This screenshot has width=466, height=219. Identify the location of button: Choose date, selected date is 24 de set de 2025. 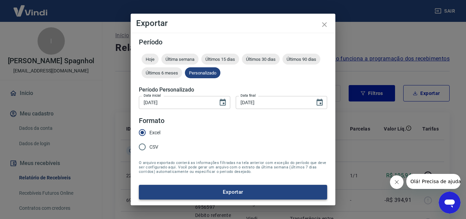
(319, 102).